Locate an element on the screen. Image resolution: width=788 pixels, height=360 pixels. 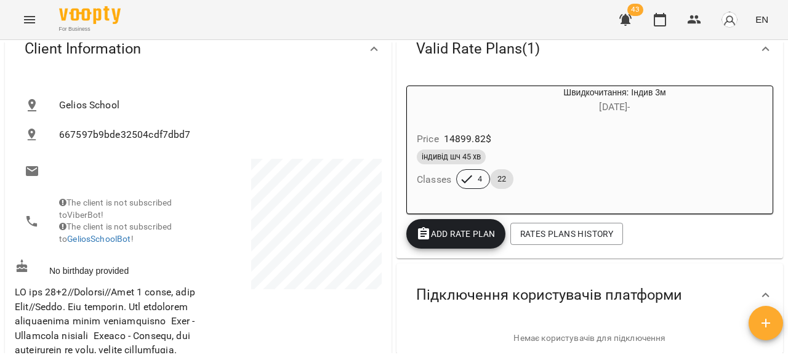
span: Підключення користувачів платформи is located at coordinates (549, 295).